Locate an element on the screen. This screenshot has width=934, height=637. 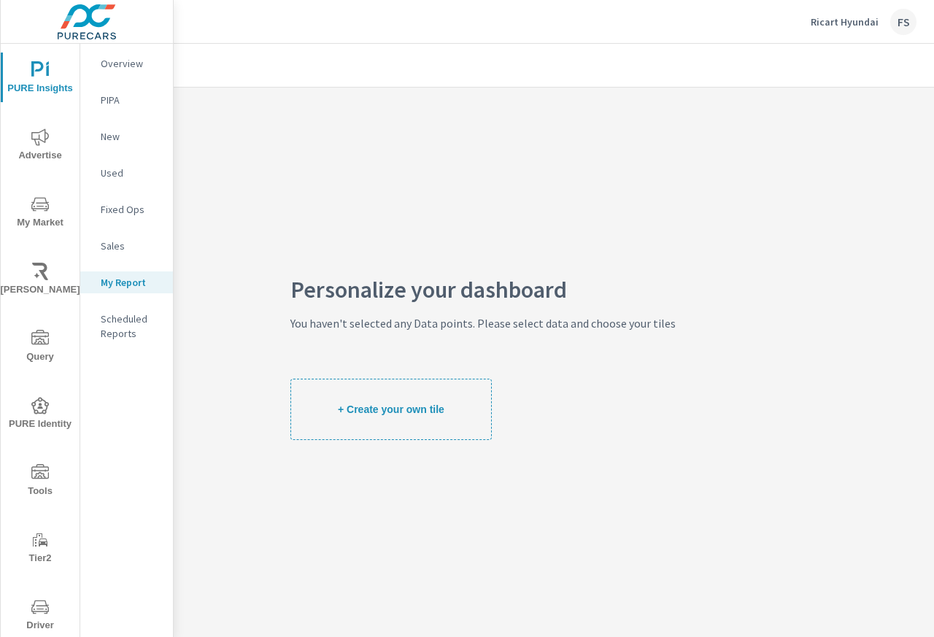
span: Advertise is located at coordinates (40, 146).